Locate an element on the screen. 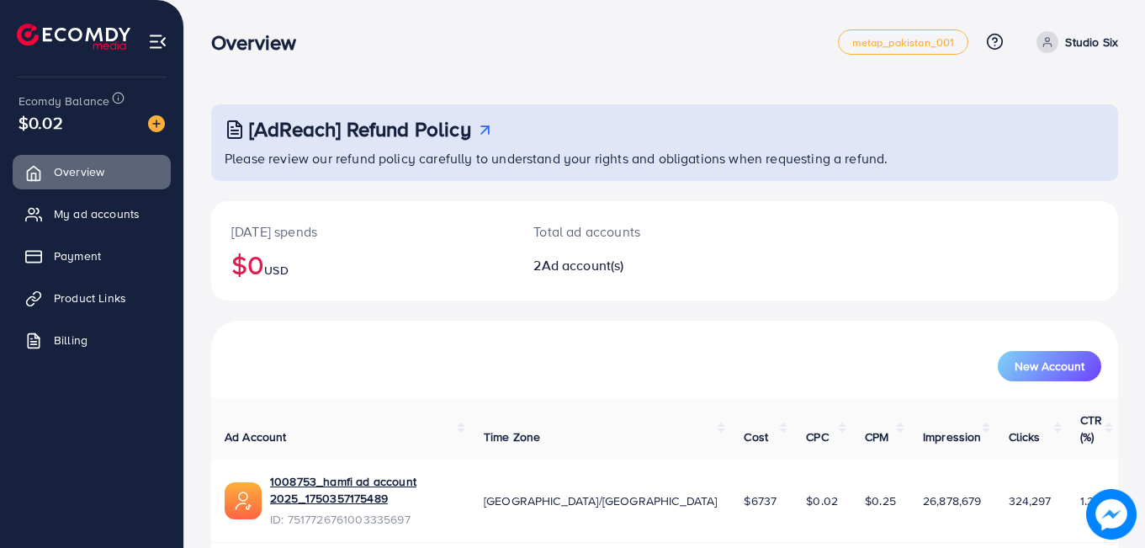  a: Payment is located at coordinates (92, 256).